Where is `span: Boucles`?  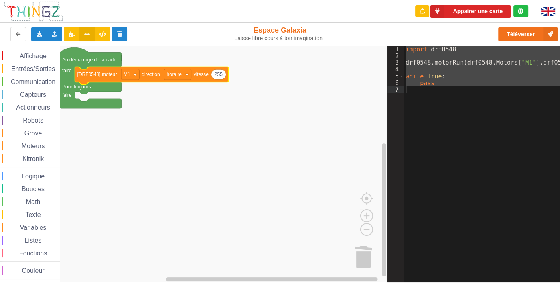
span: Boucles is located at coordinates (33, 189).